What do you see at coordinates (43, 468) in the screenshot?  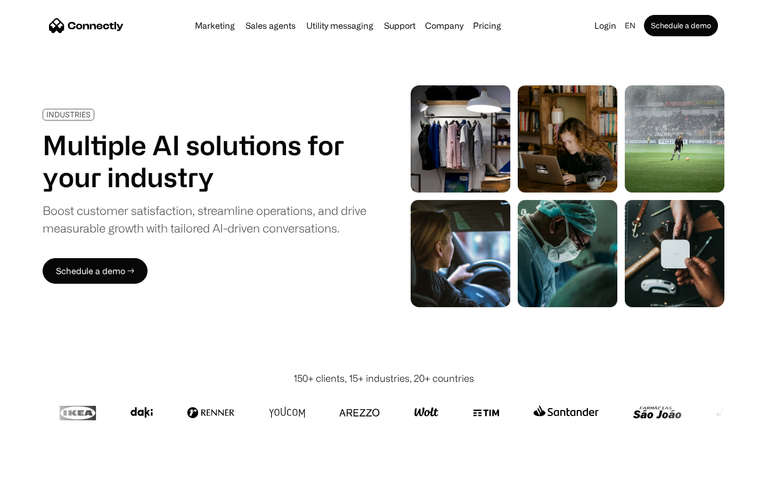 I see `ul: Language list` at bounding box center [43, 468].